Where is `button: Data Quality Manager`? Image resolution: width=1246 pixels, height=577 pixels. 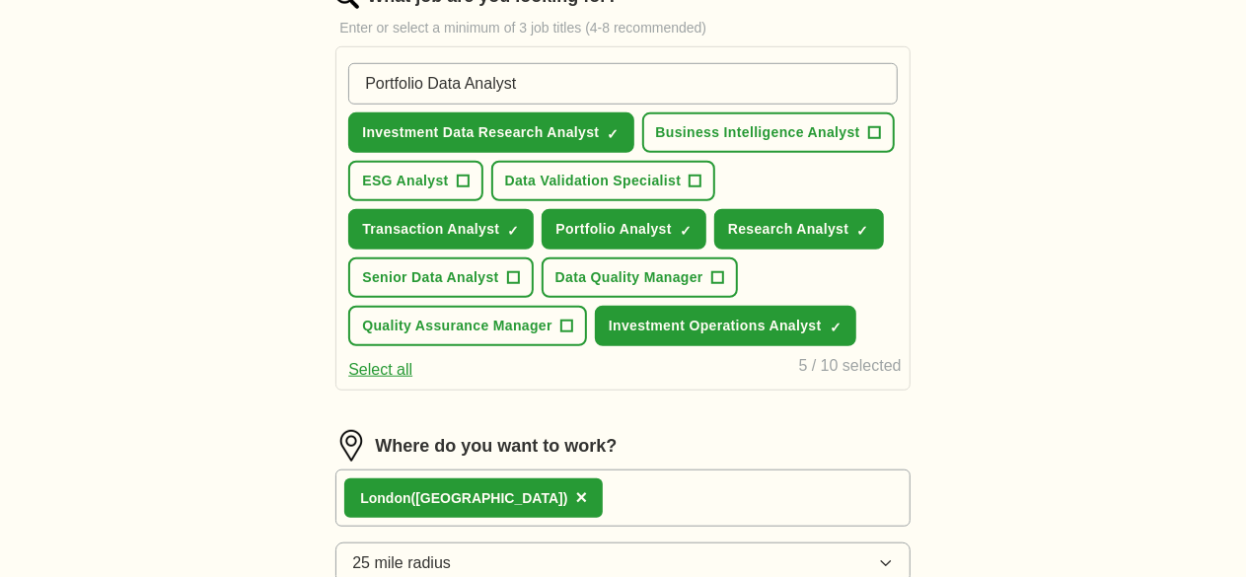 button: Data Quality Manager is located at coordinates (639, 277).